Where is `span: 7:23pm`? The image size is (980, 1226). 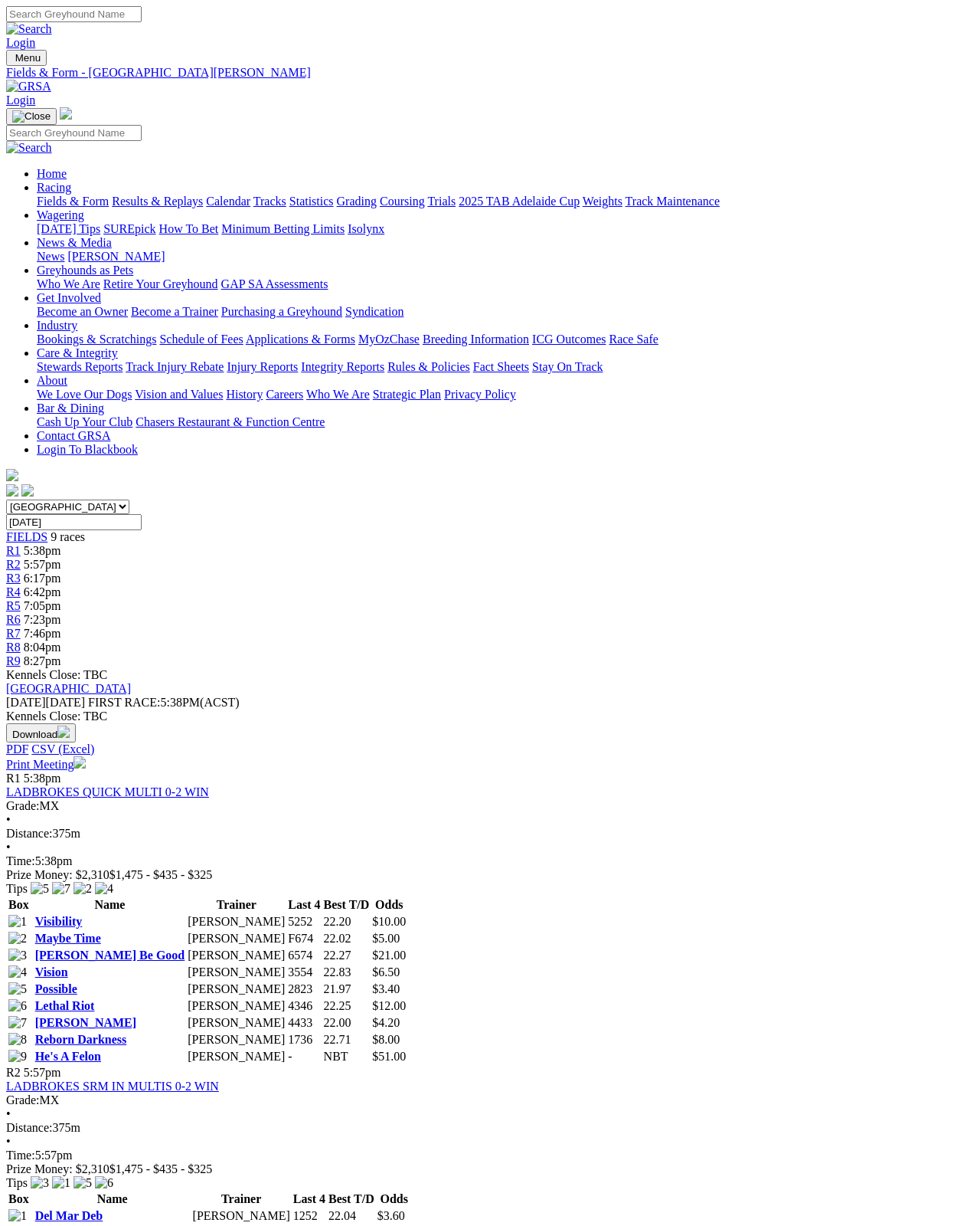 span: 7:23pm is located at coordinates (42, 619).